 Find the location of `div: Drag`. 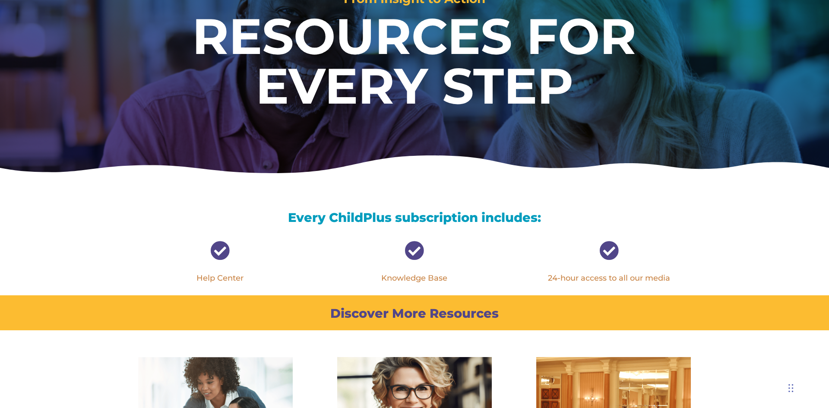

div: Drag is located at coordinates (791, 388).